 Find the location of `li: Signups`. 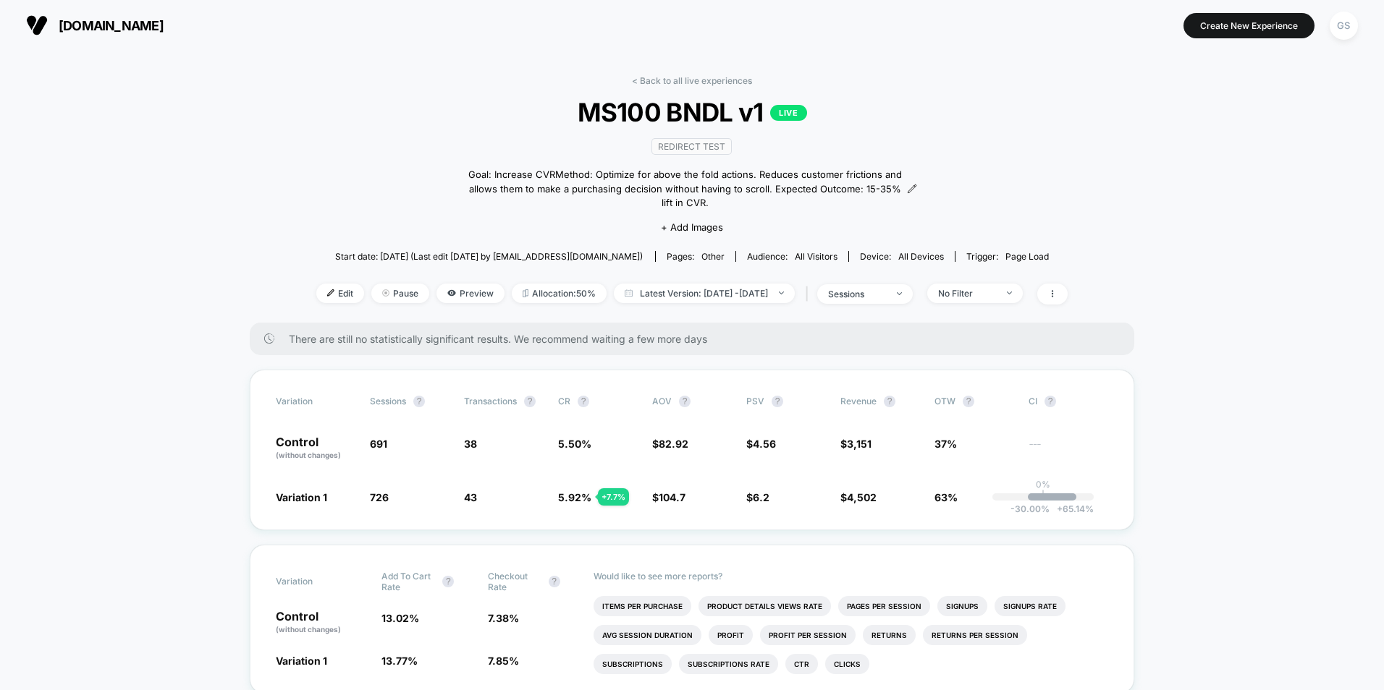

li: Signups is located at coordinates (962, 606).